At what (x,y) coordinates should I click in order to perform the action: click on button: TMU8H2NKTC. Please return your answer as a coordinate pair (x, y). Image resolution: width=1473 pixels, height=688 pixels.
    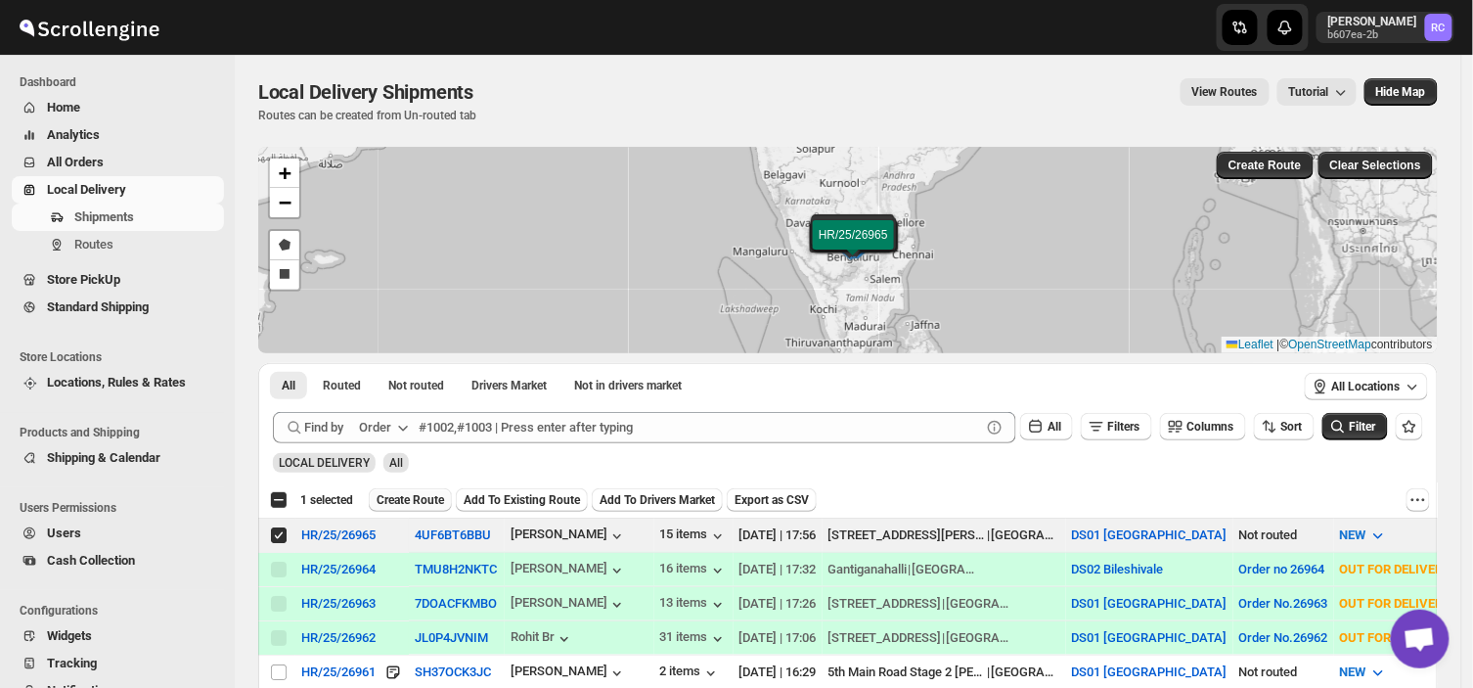
    Looking at the image, I should click on (456, 568).